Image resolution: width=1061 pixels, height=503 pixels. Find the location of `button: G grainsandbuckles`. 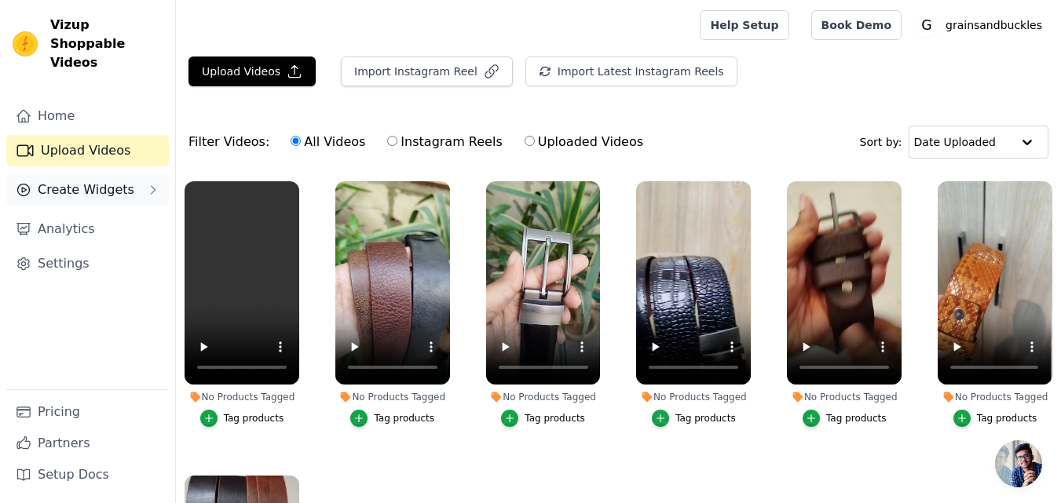

button: G grainsandbuckles is located at coordinates (981, 25).